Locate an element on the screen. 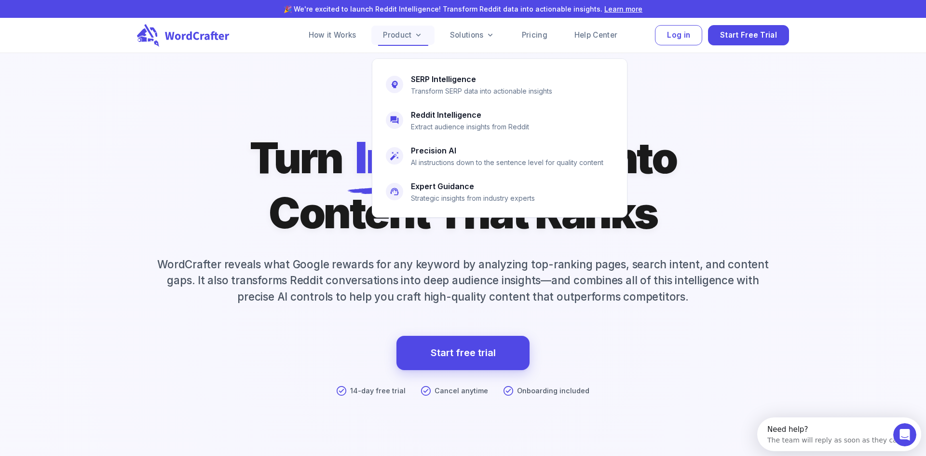  h6: Reddit Intelligence is located at coordinates (446, 115).